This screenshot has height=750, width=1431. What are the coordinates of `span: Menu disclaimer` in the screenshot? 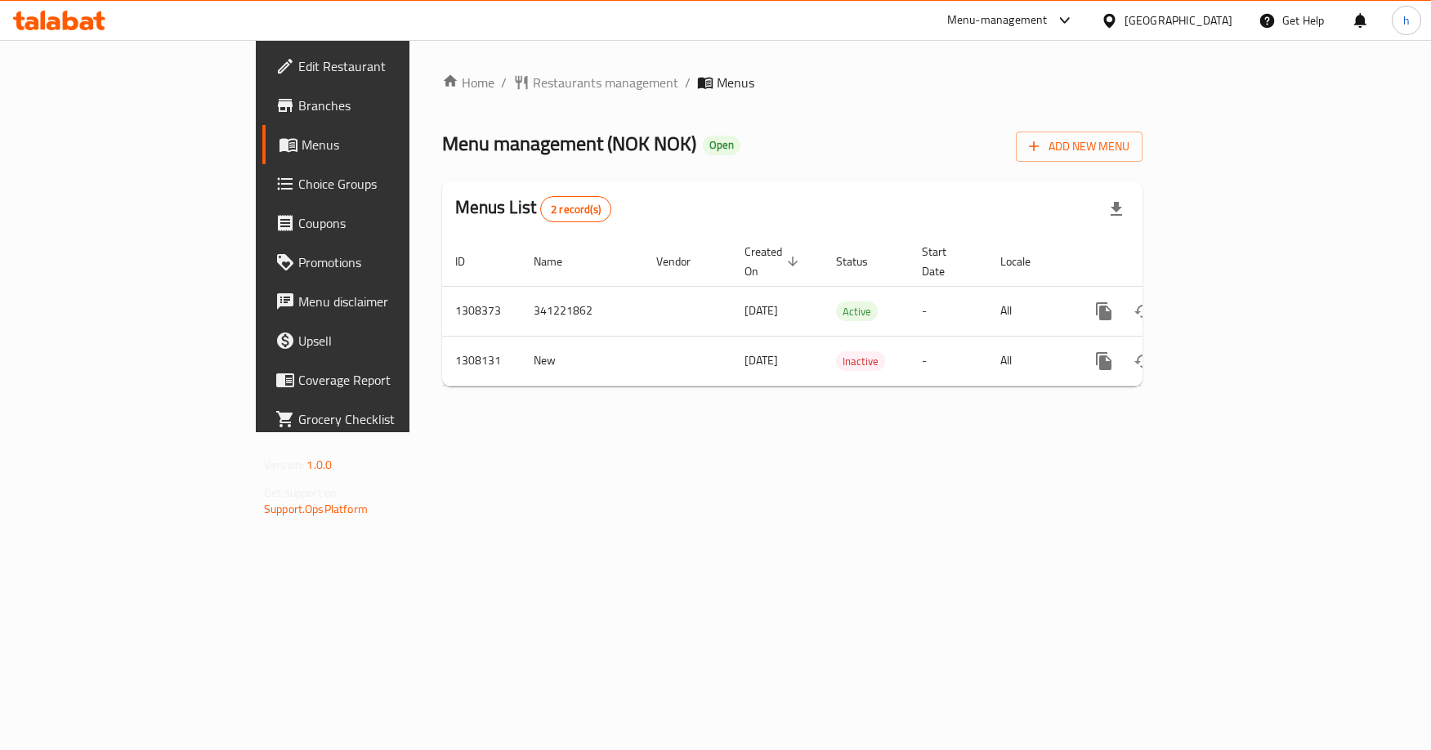 It's located at (390, 302).